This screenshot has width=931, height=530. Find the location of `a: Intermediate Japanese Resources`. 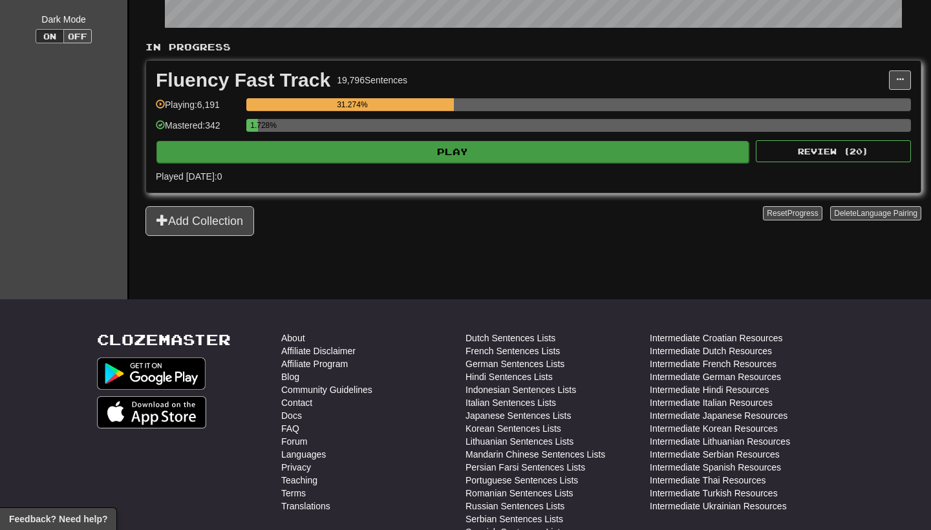

a: Intermediate Japanese Resources is located at coordinates (719, 416).